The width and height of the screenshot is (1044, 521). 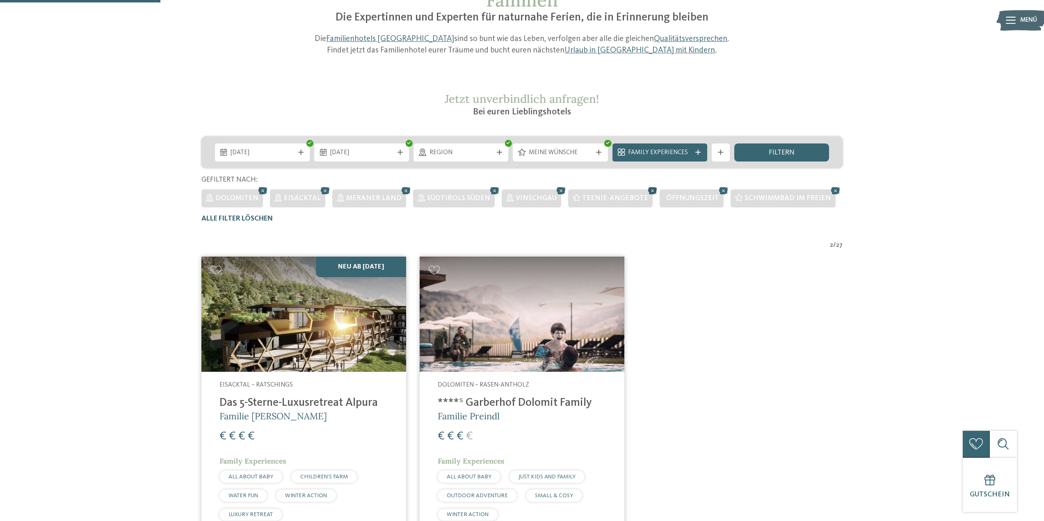 What do you see at coordinates (237, 198) in the screenshot?
I see `span: Dolomiten` at bounding box center [237, 198].